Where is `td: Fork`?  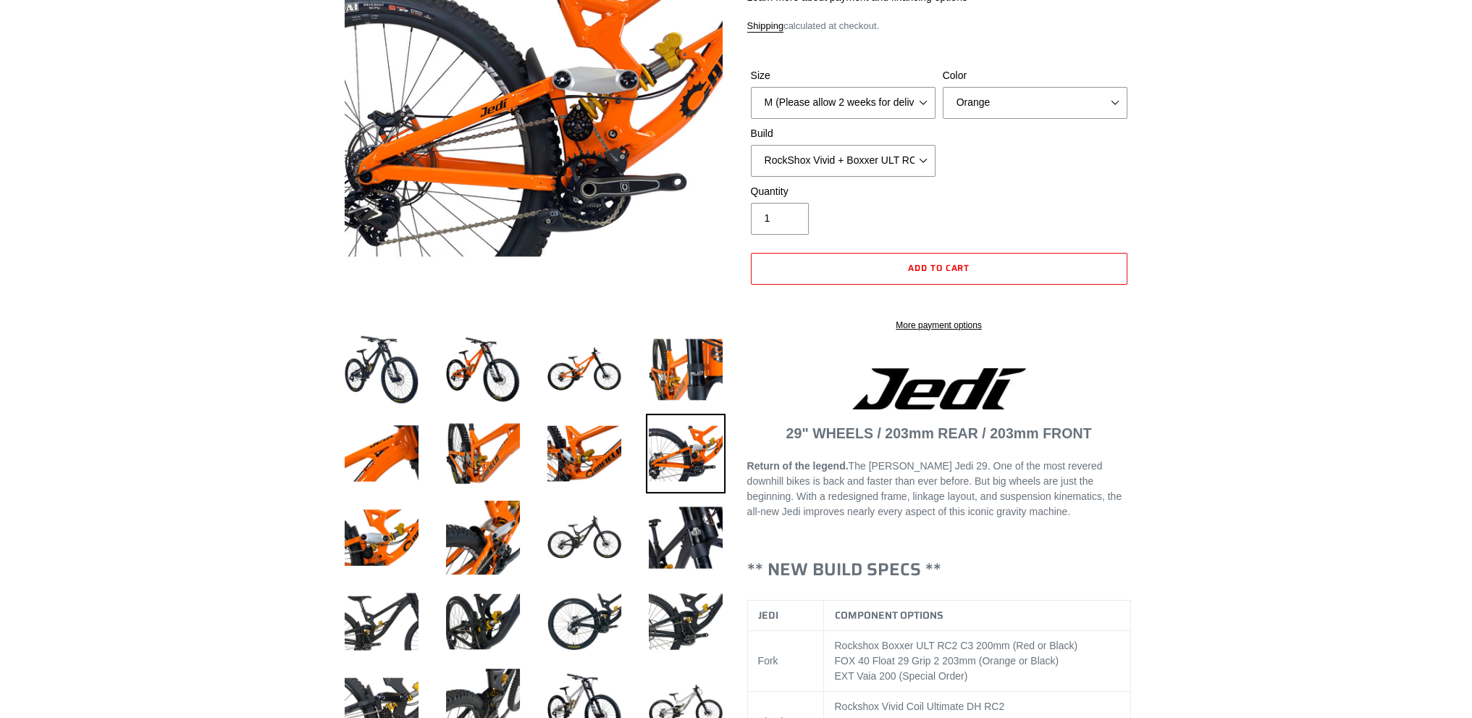
td: Fork is located at coordinates (786, 661).